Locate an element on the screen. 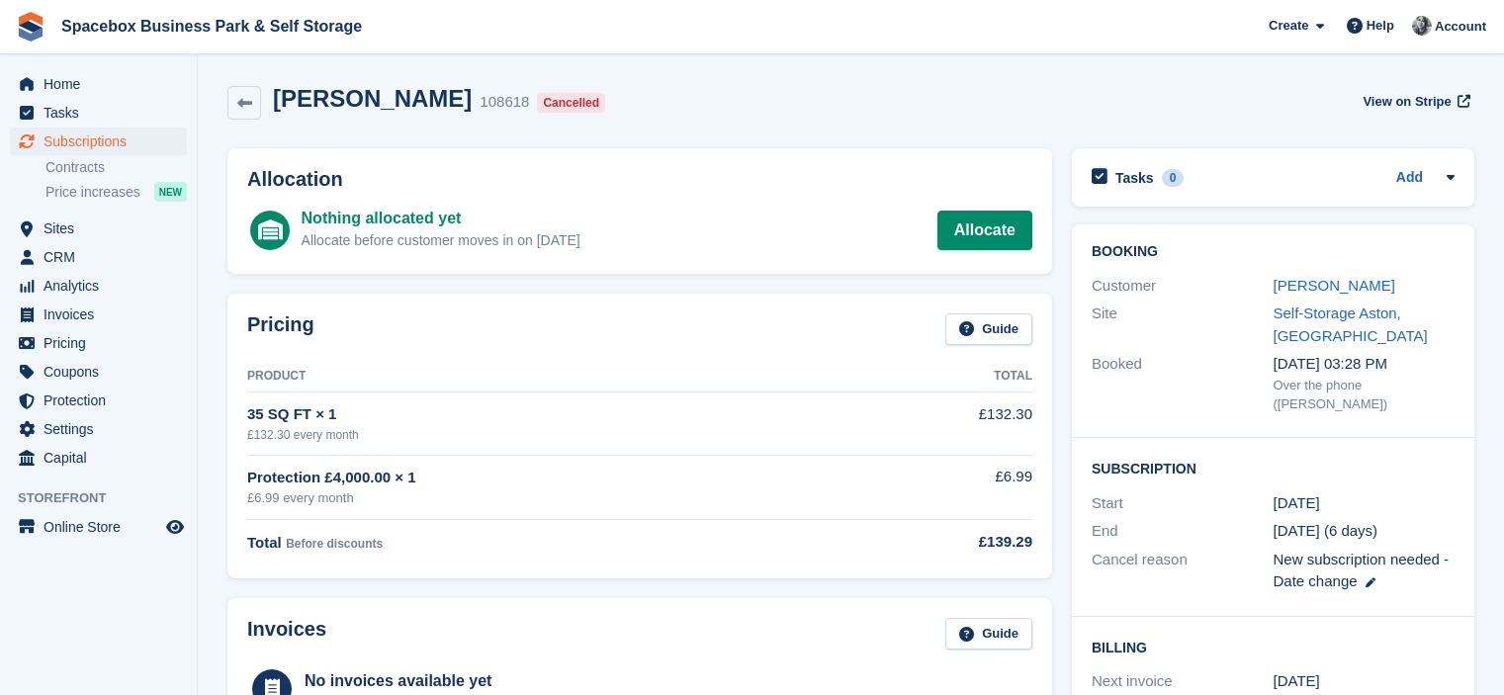  h2: Pricing is located at coordinates (281, 329).